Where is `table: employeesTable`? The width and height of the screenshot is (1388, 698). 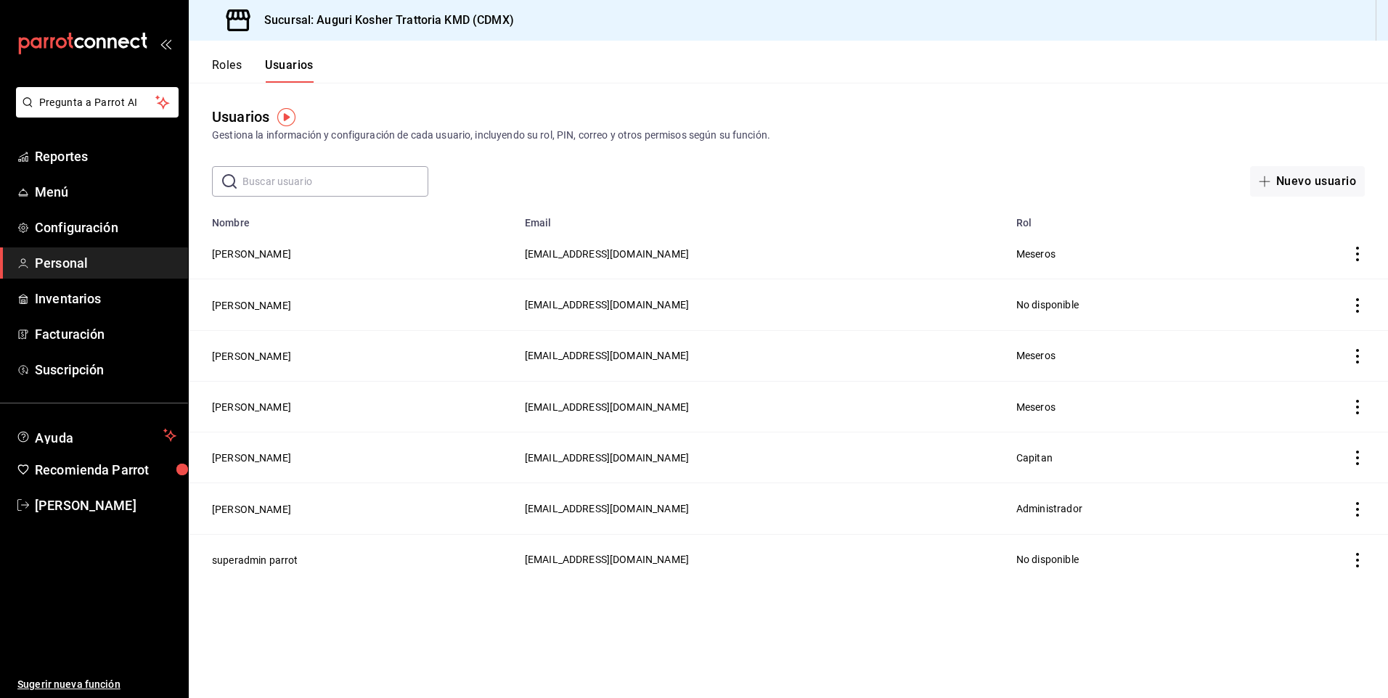
table: employeesTable is located at coordinates (788, 396).